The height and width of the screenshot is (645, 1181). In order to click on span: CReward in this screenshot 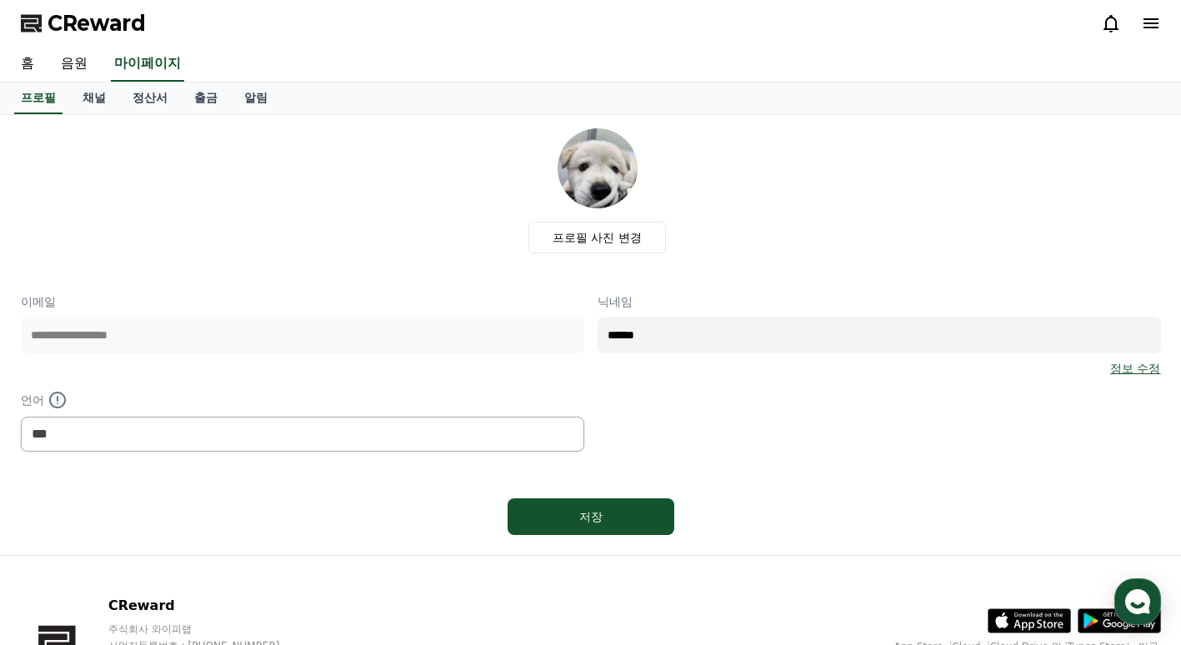, I will do `click(97, 23)`.